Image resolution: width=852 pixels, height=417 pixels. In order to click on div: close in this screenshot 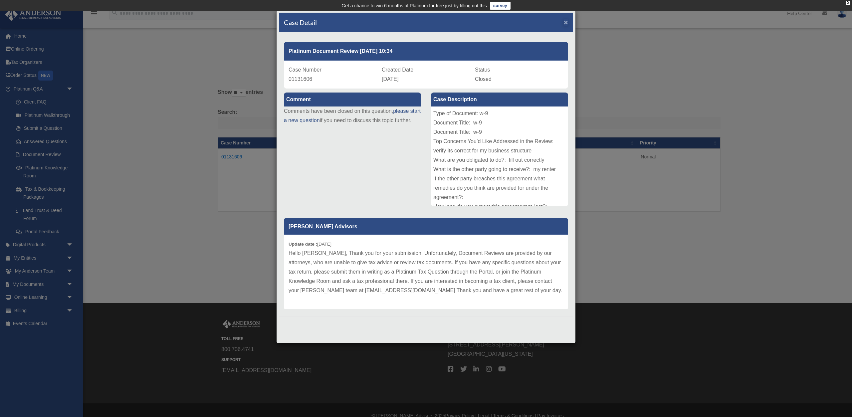, I will do `click(848, 3)`.